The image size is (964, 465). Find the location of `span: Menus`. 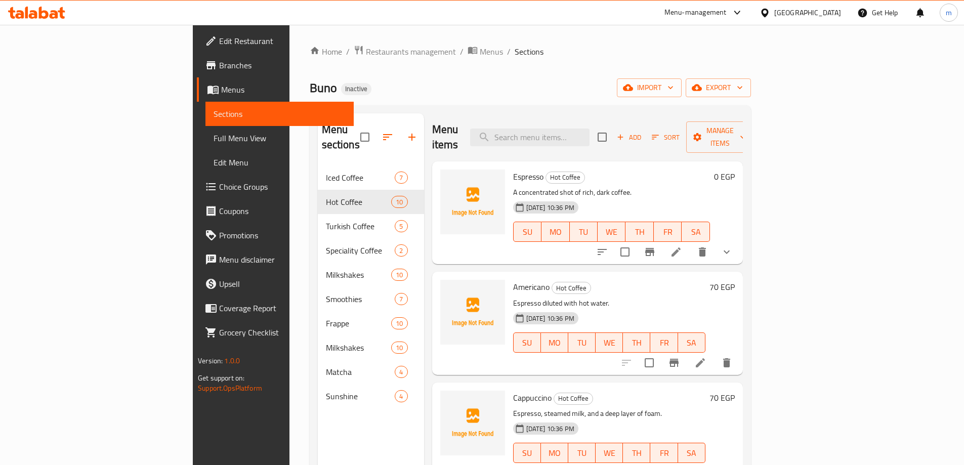

span: Menus is located at coordinates (283, 90).